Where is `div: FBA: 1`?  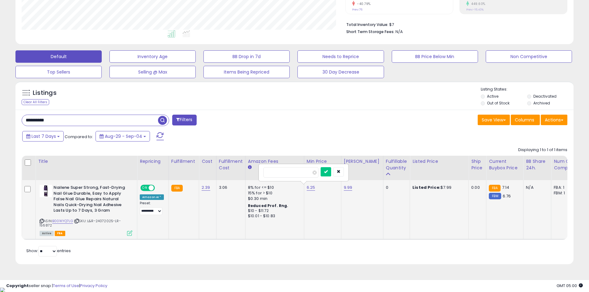
div: FBA: 1 is located at coordinates (564, 188).